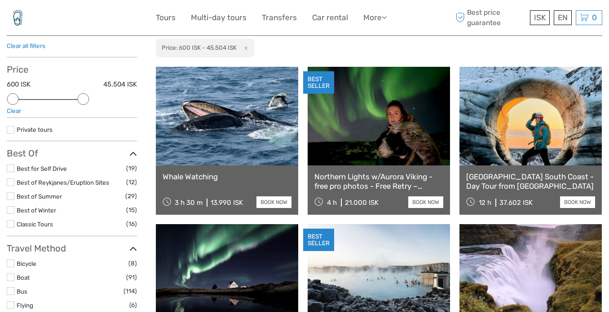 The width and height of the screenshot is (609, 312). What do you see at coordinates (491, 18) in the screenshot?
I see `span: Best price guarantee` at bounding box center [491, 18].